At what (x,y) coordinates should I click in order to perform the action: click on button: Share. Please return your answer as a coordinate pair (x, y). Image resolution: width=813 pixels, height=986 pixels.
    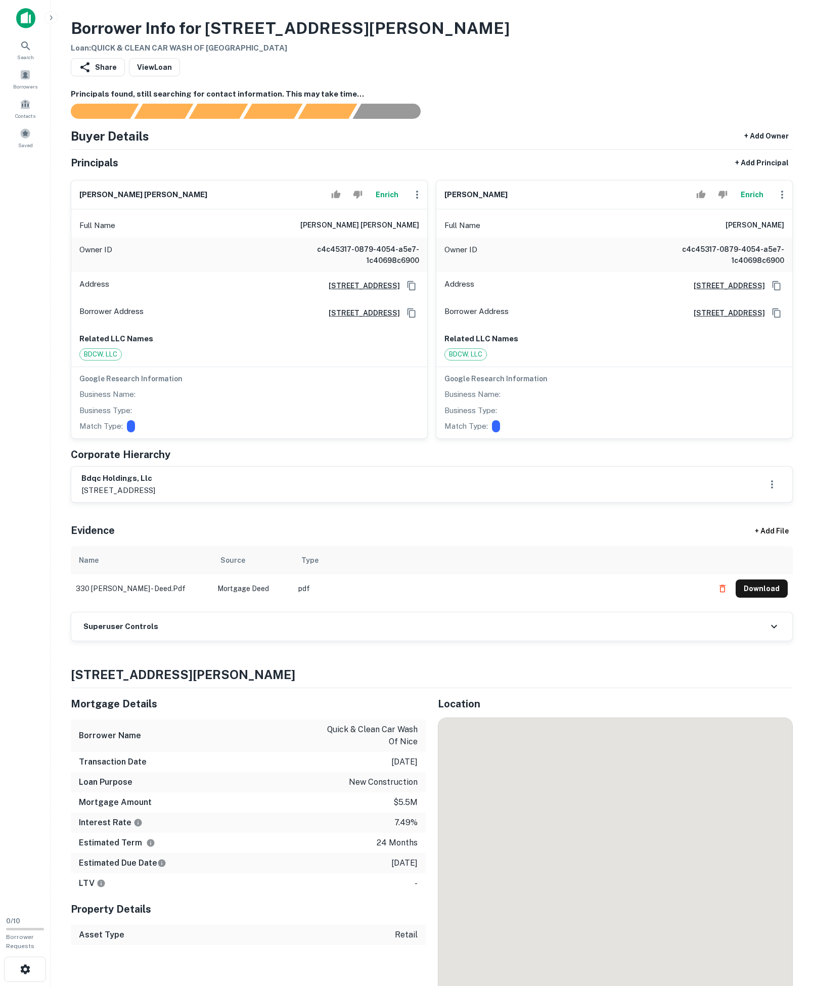
    Looking at the image, I should click on (98, 67).